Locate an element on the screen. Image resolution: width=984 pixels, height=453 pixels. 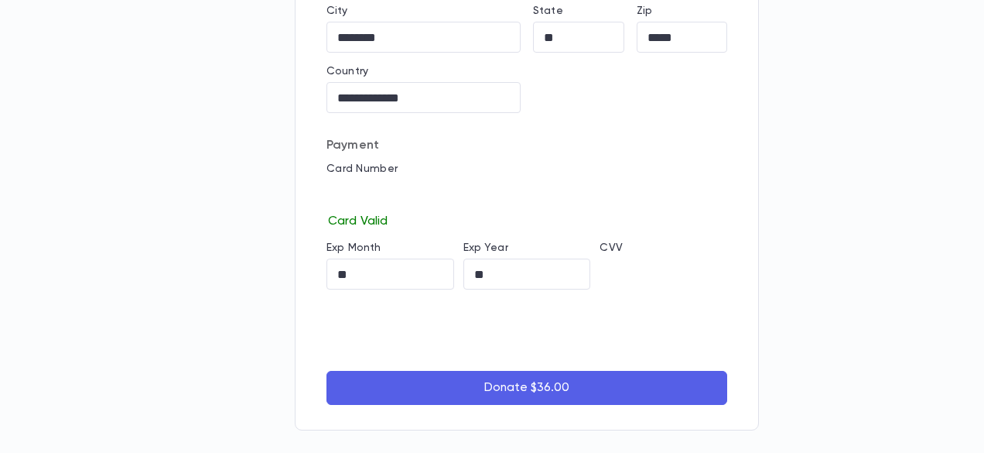
label: Zip is located at coordinates (644, 11).